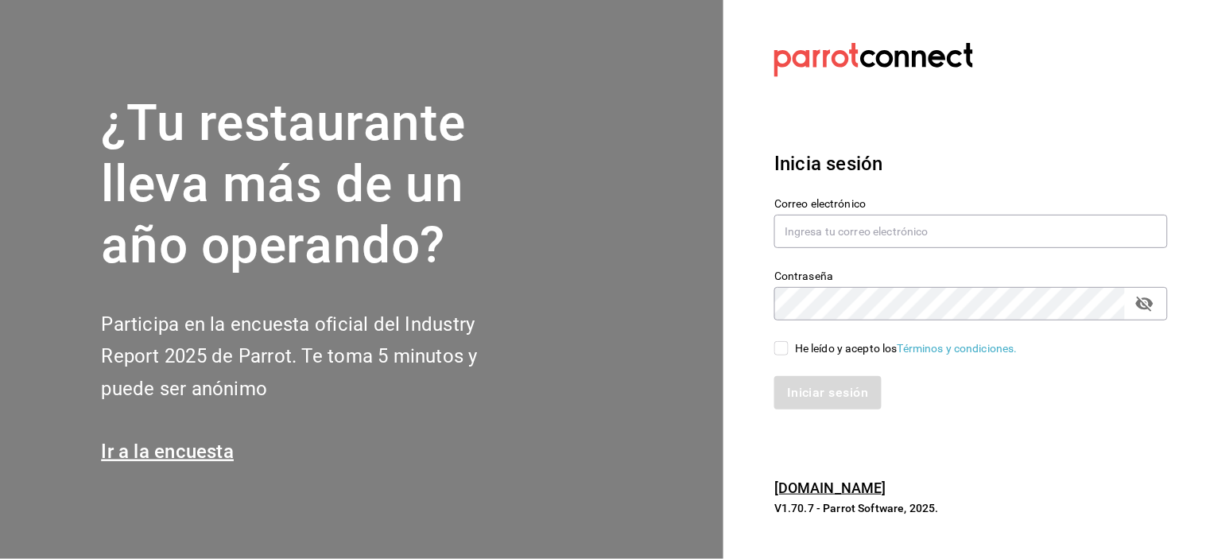 The height and width of the screenshot is (559, 1206). Describe the element at coordinates (971, 204) in the screenshot. I see `label: Correo electrónico` at that location.